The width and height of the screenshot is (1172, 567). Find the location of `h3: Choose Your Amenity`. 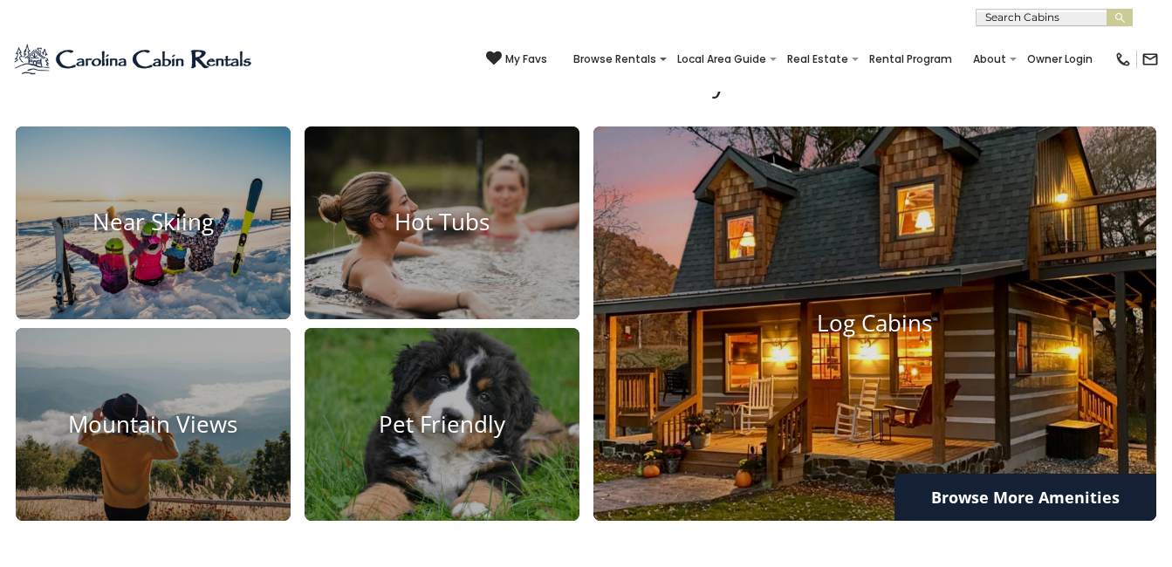

h3: Choose Your Amenity is located at coordinates (585, 95).